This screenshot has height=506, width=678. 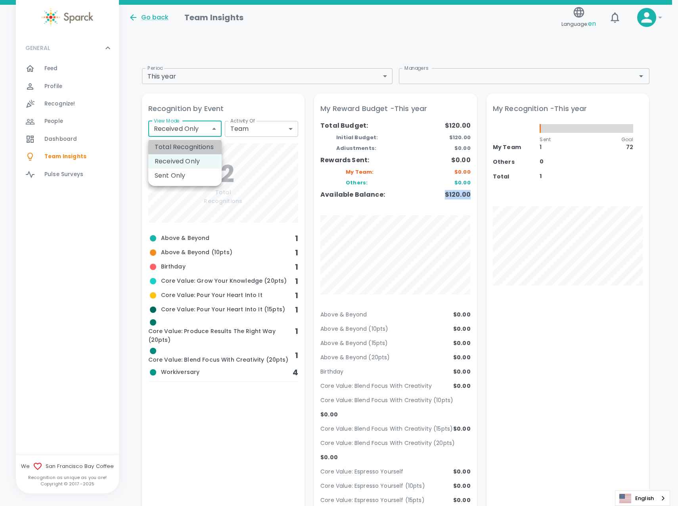 I want to click on li: Received Only, so click(x=185, y=161).